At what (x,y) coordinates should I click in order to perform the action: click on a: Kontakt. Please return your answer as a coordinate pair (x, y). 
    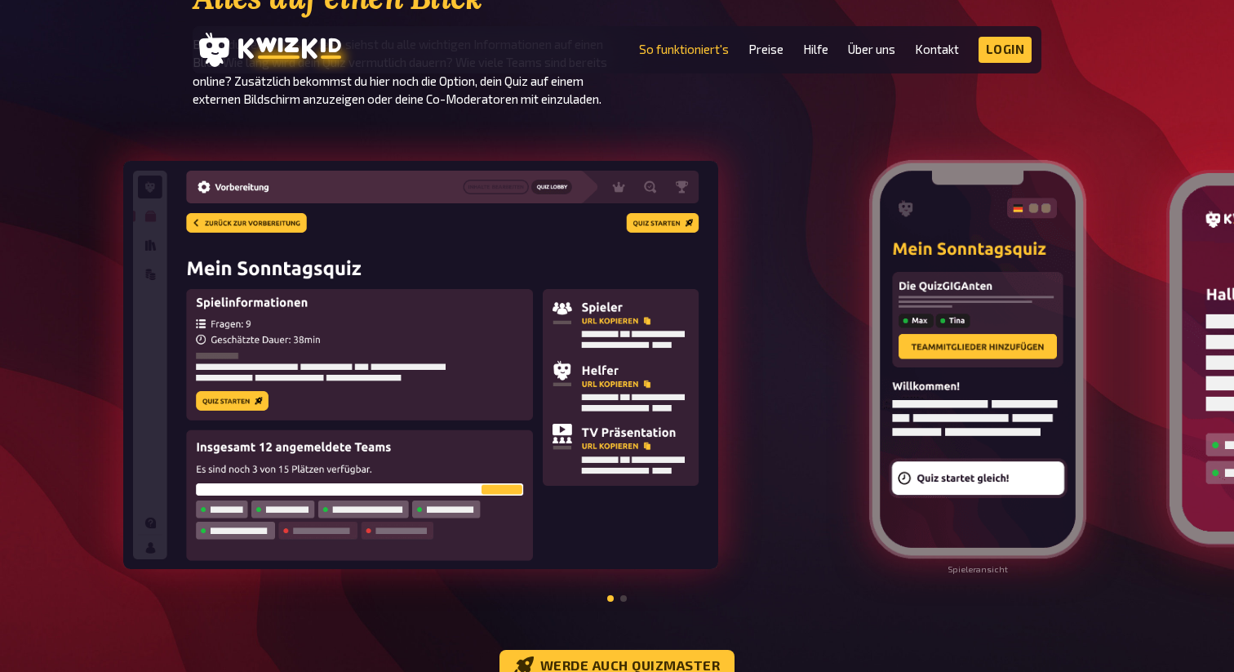
    Looking at the image, I should click on (937, 49).